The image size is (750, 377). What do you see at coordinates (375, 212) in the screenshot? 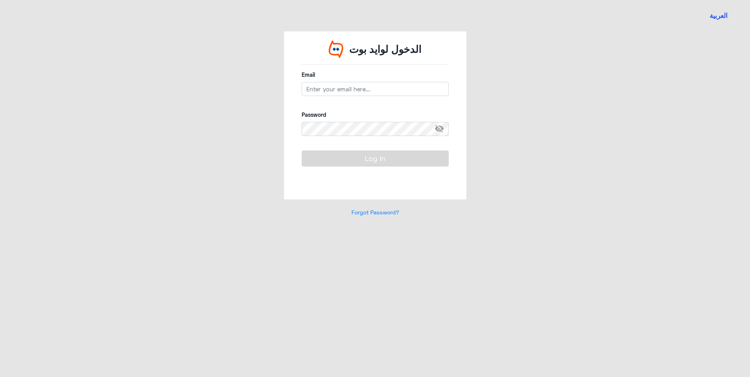
I see `a: Forgot Password?` at bounding box center [375, 212].